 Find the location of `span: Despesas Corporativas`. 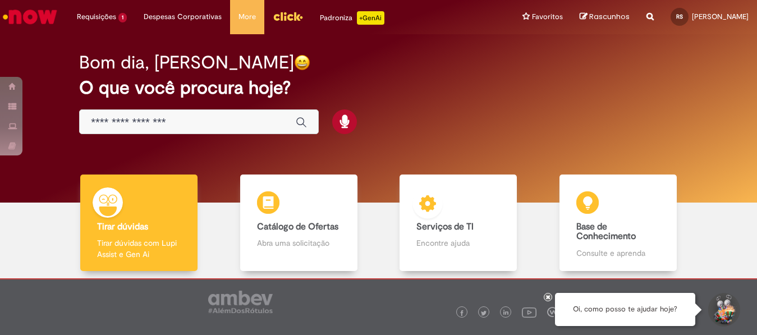

span: Despesas Corporativas is located at coordinates (182, 17).